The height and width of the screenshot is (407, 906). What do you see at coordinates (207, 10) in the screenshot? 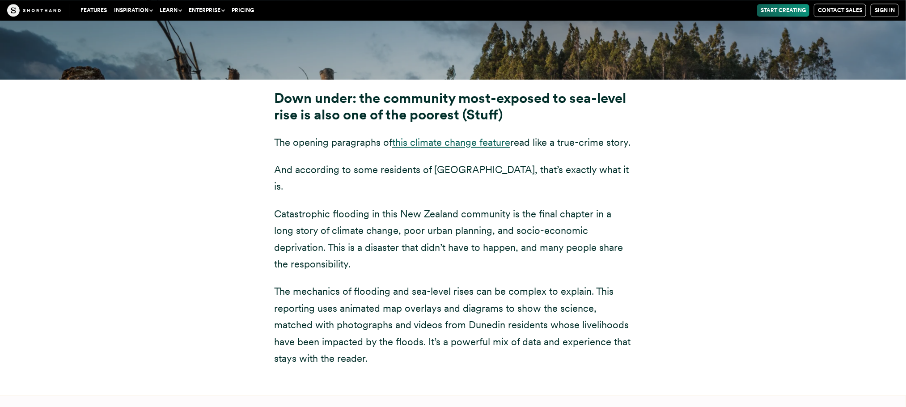
I see `button: Enterprise` at bounding box center [207, 10].